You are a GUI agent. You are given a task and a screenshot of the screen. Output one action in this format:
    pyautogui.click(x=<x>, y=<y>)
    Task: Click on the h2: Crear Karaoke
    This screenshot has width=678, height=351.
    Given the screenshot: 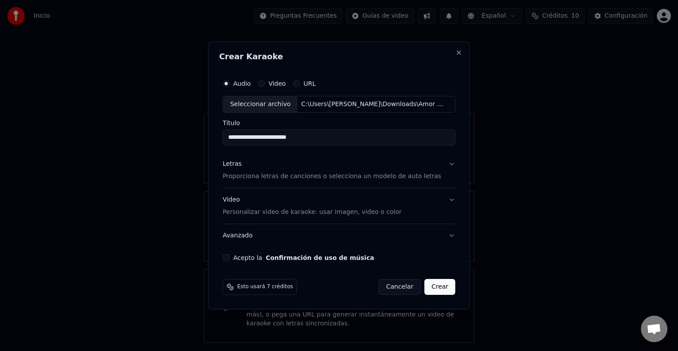 What is the action you would take?
    pyautogui.click(x=339, y=57)
    